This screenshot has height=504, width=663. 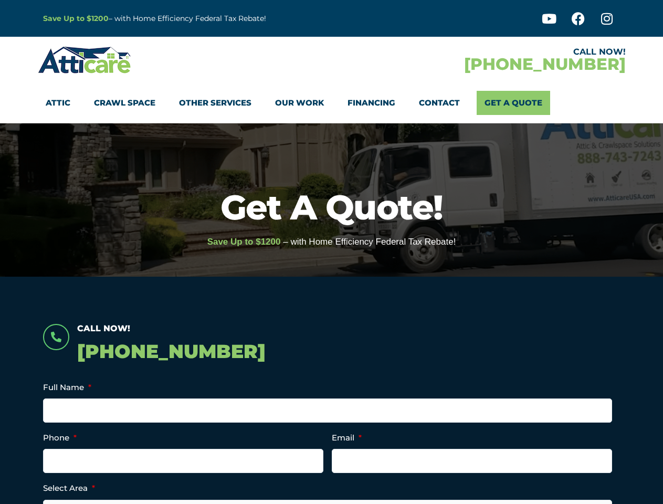 What do you see at coordinates (331, 207) in the screenshot?
I see `h1: Get A Quote!` at bounding box center [331, 207].